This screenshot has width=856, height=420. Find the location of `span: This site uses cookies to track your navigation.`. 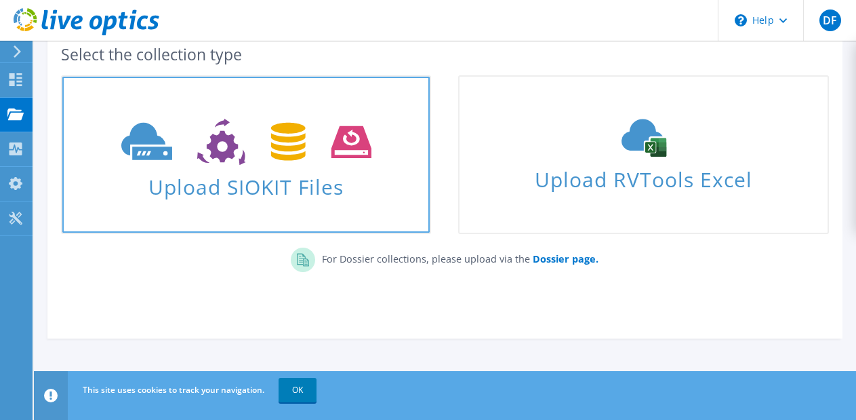

span: This site uses cookies to track your navigation. is located at coordinates (174, 389).